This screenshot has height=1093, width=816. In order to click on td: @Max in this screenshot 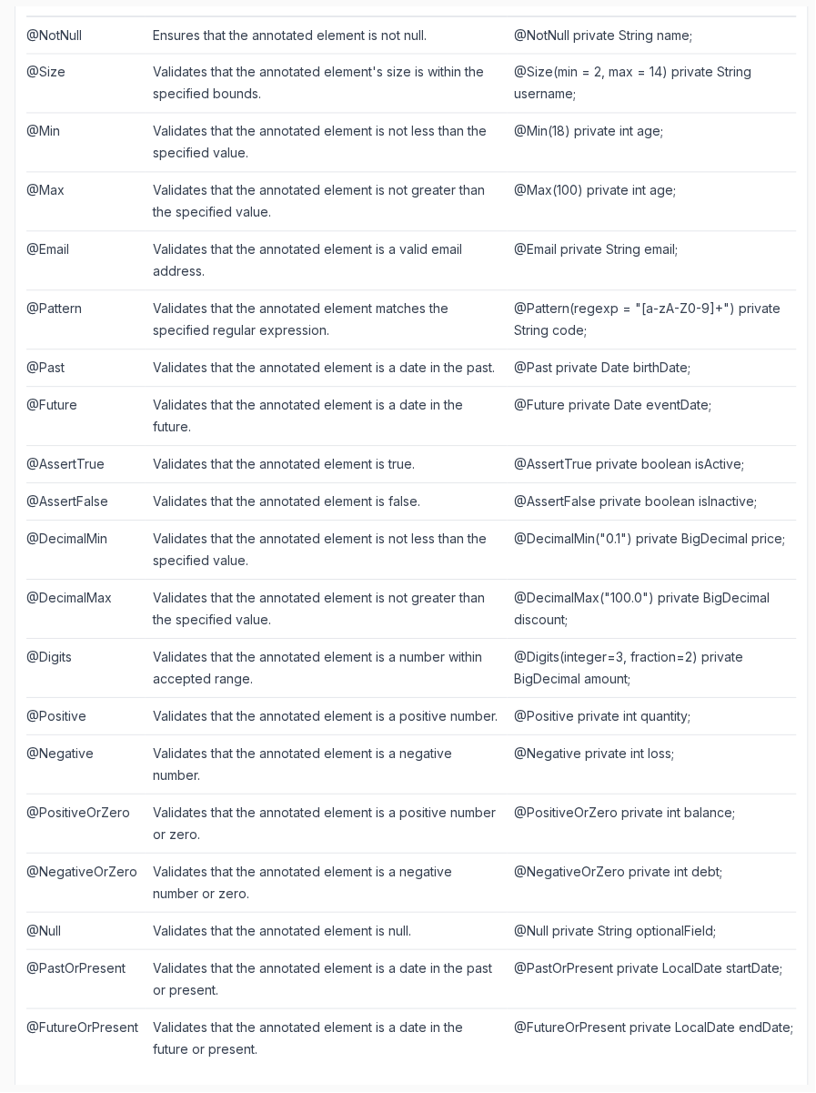, I will do `click(86, 201)`.